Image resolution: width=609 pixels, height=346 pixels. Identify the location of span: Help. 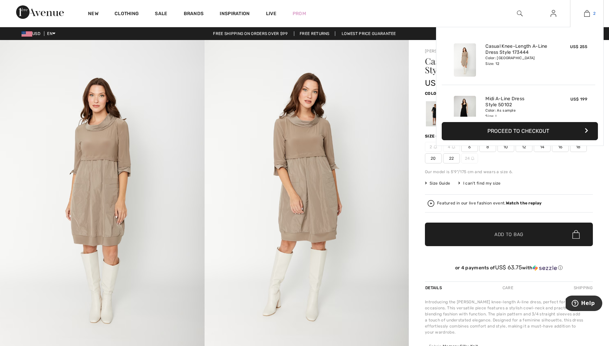
(22, 8).